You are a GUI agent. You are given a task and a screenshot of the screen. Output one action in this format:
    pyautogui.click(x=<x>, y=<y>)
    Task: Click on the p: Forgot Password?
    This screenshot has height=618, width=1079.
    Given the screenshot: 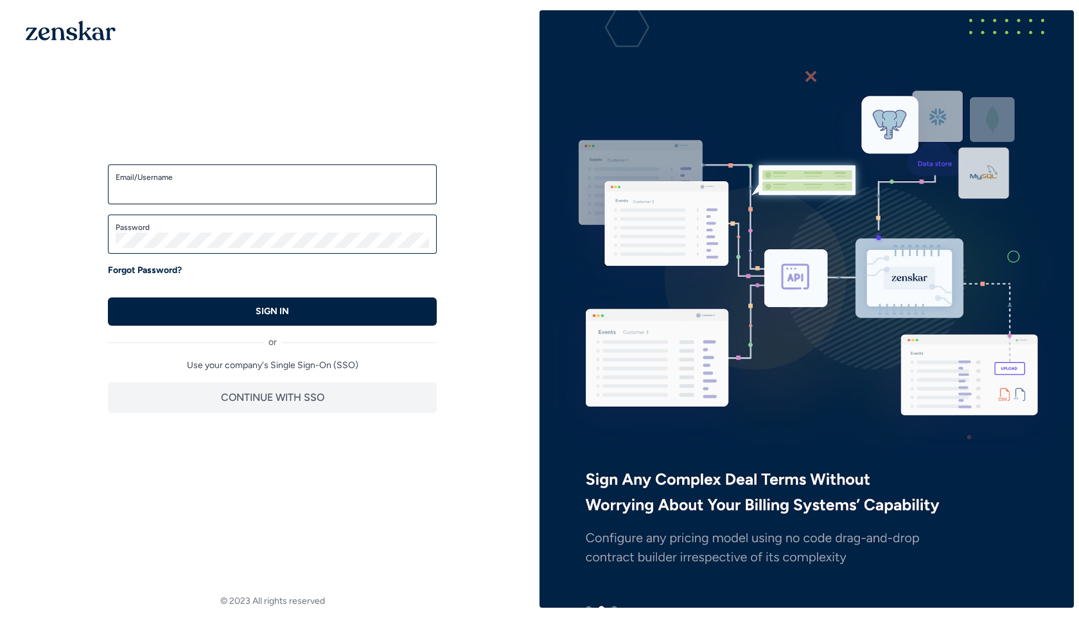 What is the action you would take?
    pyautogui.click(x=144, y=270)
    